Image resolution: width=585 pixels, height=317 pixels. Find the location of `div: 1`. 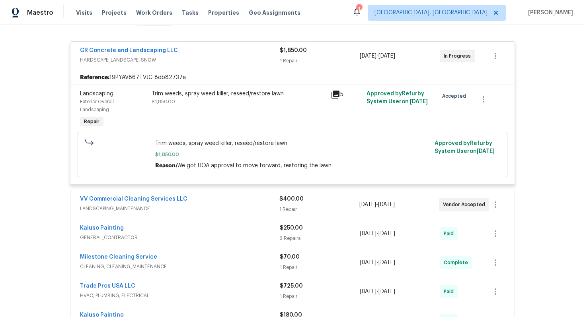

div: 1 is located at coordinates (359, 9).